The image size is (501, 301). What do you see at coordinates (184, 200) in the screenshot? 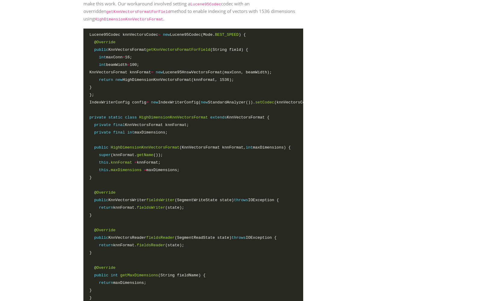
I see `span: KnnVectorsWriter (SegmentWriteState state) IOException {` at bounding box center [184, 200].